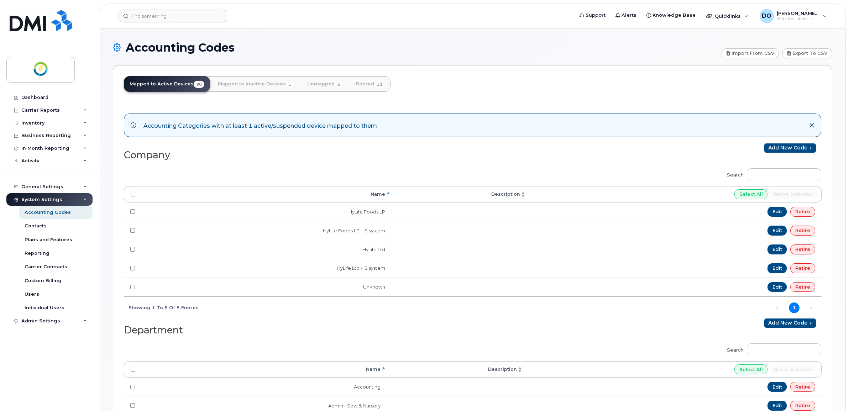  What do you see at coordinates (199, 84) in the screenshot?
I see `span: 90` at bounding box center [199, 84].